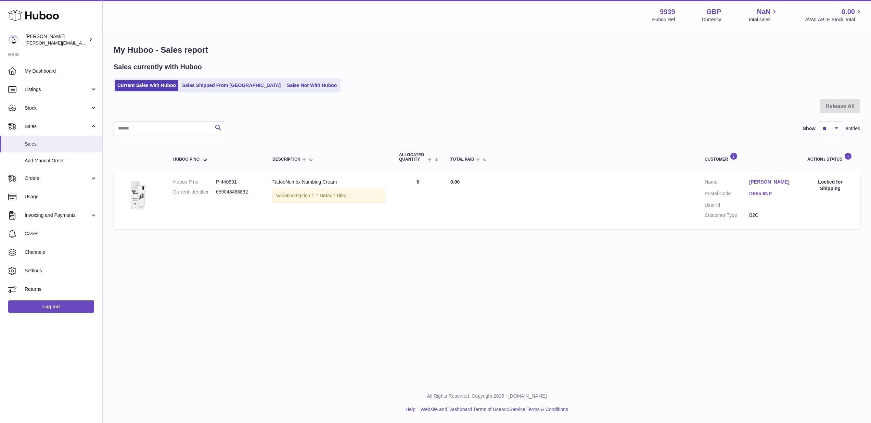 Image resolution: width=871 pixels, height=423 pixels. I want to click on a: Sales Not With Huboo, so click(312, 85).